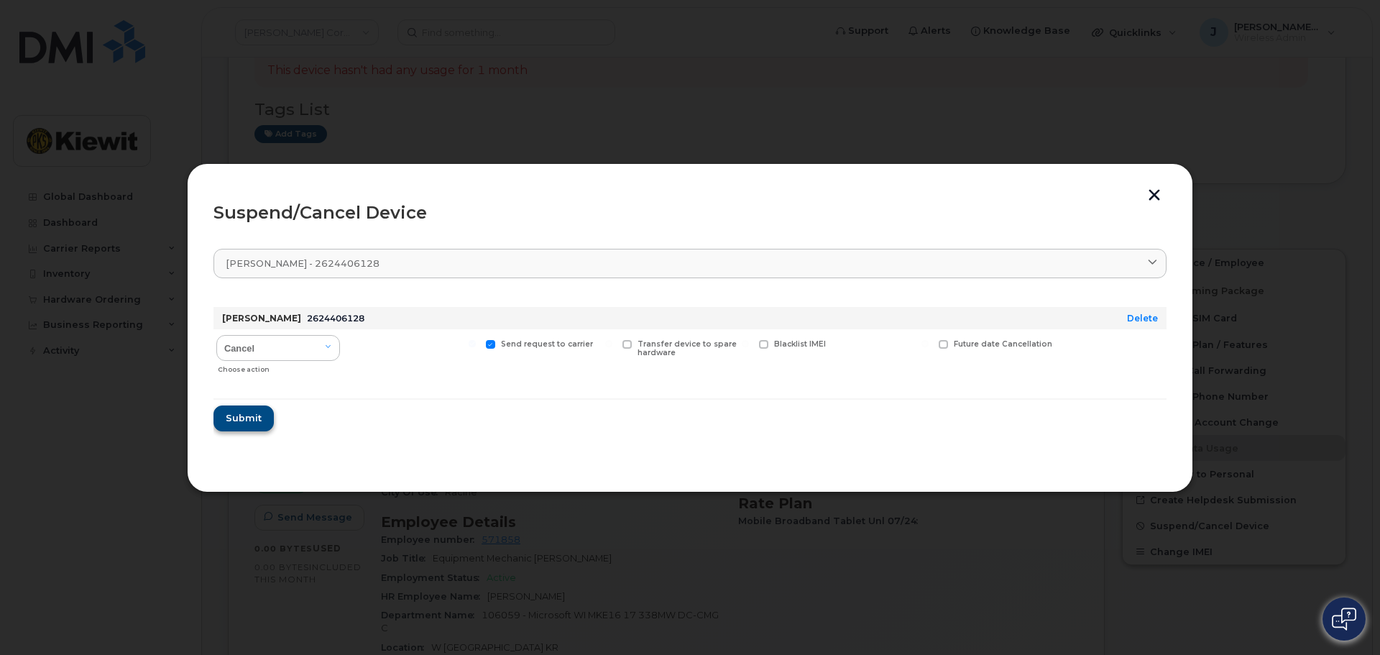 This screenshot has width=1380, height=655. What do you see at coordinates (800, 343) in the screenshot?
I see `span: Blacklist IMEI` at bounding box center [800, 343].